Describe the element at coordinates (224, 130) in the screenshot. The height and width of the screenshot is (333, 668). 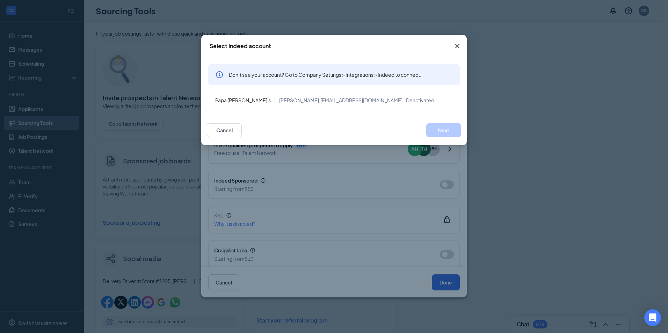
I see `button: Cancel` at that location.